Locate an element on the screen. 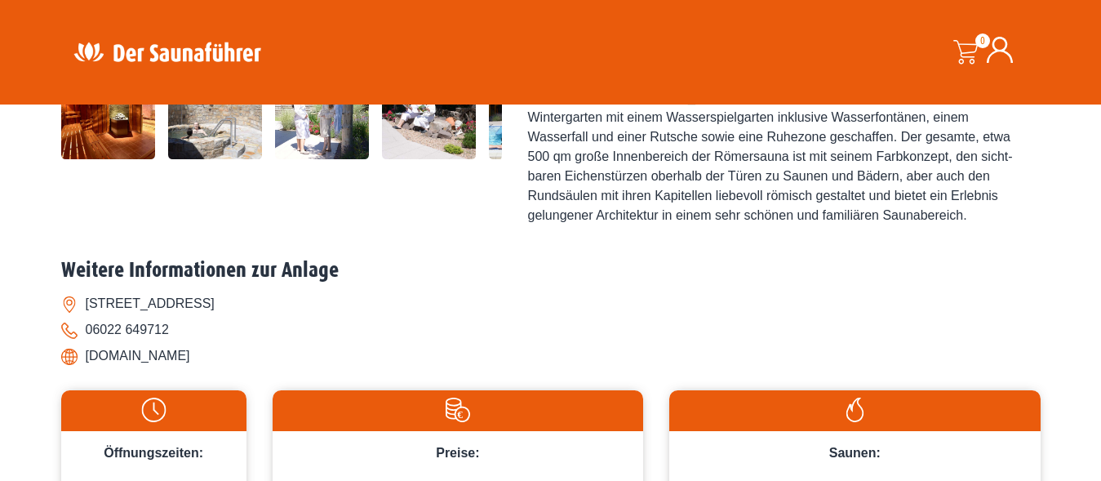  span: 0 is located at coordinates (982, 41).